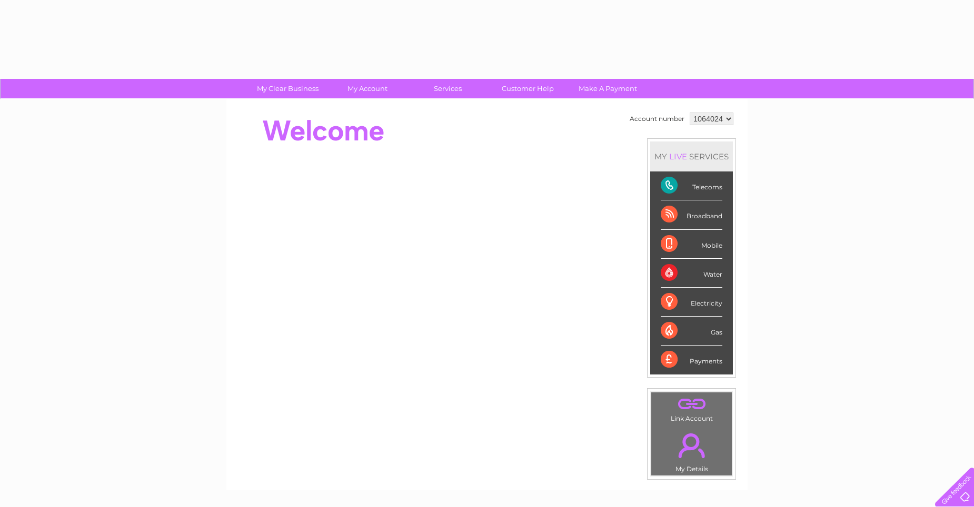 This screenshot has height=507, width=974. What do you see at coordinates (691, 408) in the screenshot?
I see `td: Link Account` at bounding box center [691, 408].